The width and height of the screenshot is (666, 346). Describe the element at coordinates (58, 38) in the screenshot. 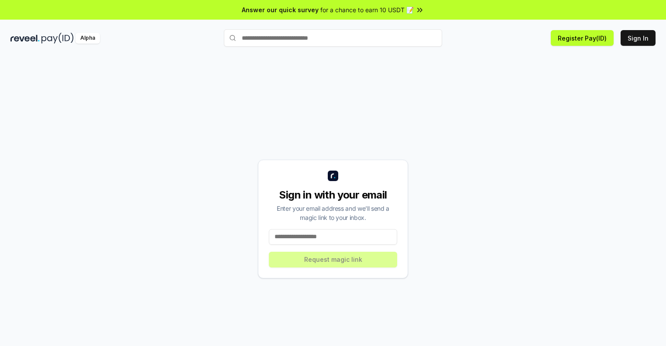

I see `img: pay_id` at that location.